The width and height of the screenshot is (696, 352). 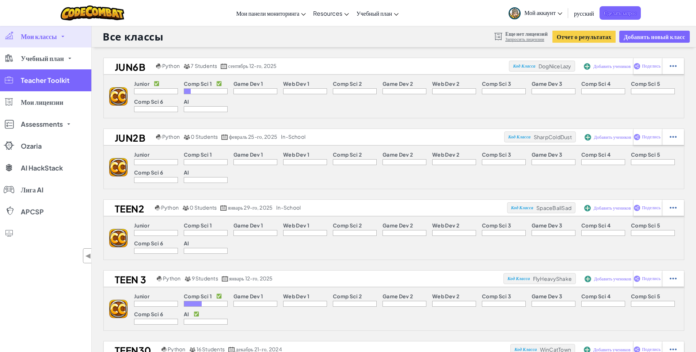 What do you see at coordinates (621, 13) in the screenshot?
I see `a: Сделать запрос` at bounding box center [621, 13].